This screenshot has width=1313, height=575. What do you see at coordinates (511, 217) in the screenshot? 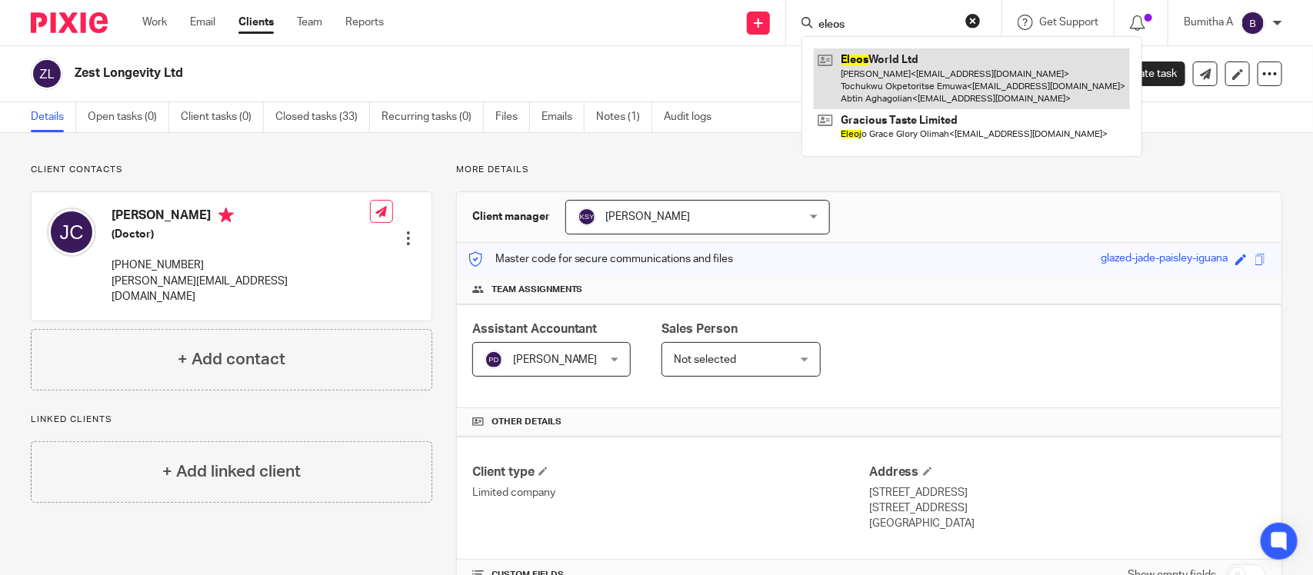
I see `h3: Client manager` at bounding box center [511, 217].